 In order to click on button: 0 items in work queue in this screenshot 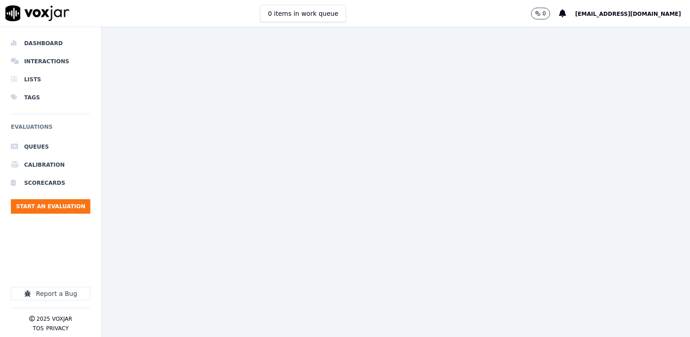, I will do `click(303, 14)`.